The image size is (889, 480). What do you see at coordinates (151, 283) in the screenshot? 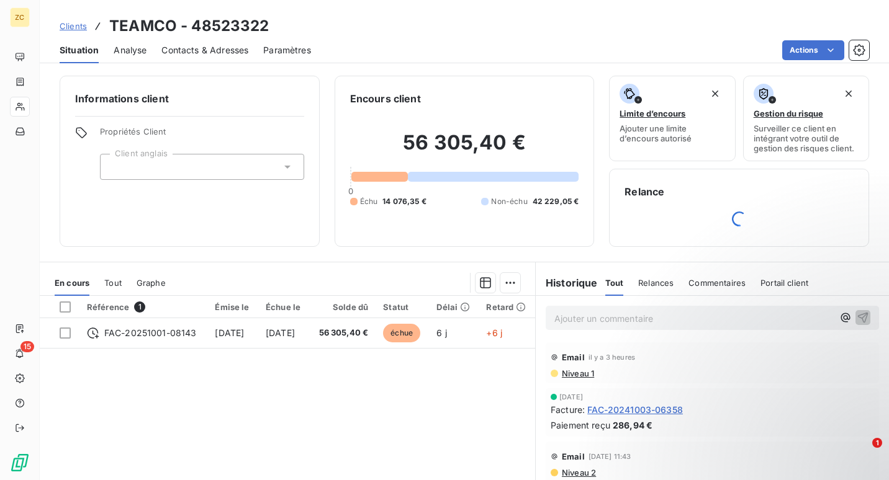
I see `span: Graphe` at bounding box center [151, 283].